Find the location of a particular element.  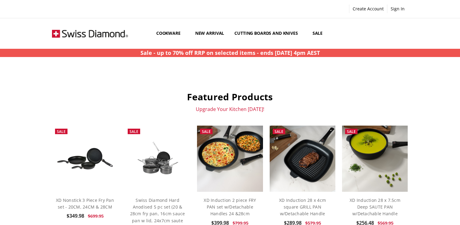

img: Free Shipping On Every Order is located at coordinates (90, 33).